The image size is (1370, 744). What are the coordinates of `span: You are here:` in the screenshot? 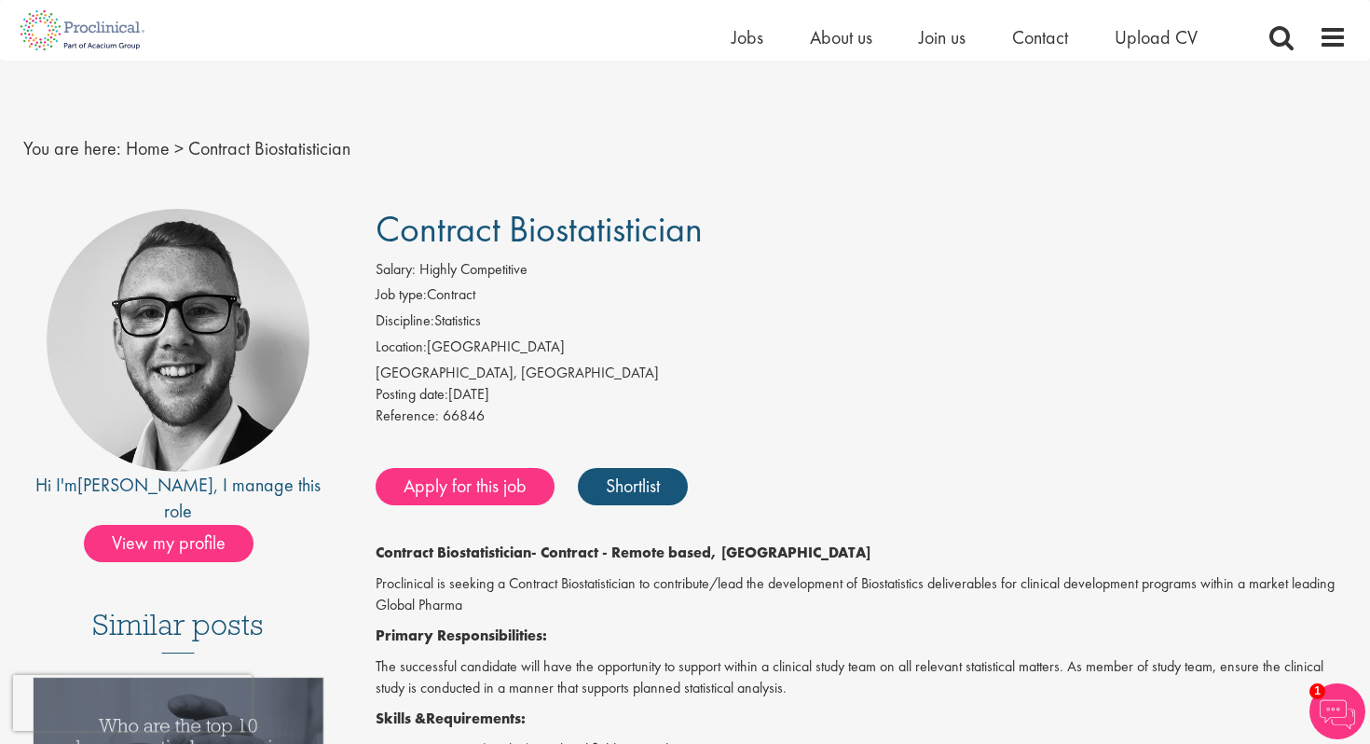 It's located at (72, 148).